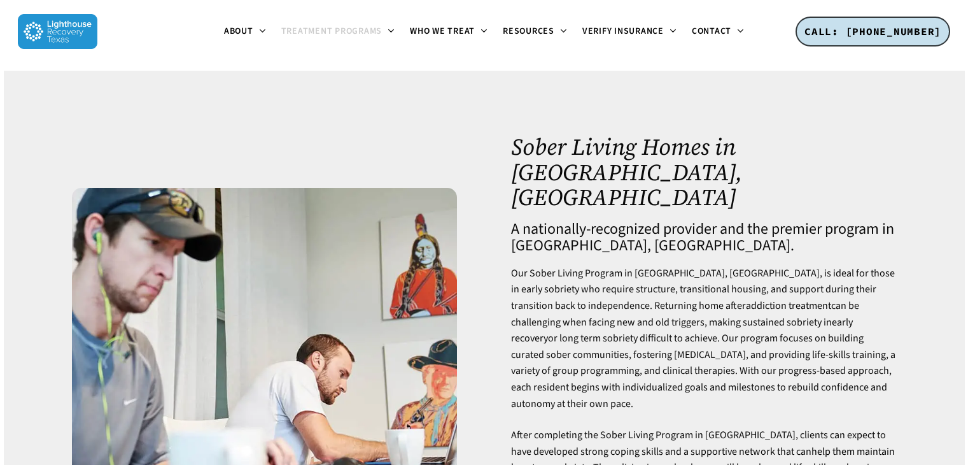  Describe the element at coordinates (682, 330) in the screenshot. I see `a: early recovery` at that location.